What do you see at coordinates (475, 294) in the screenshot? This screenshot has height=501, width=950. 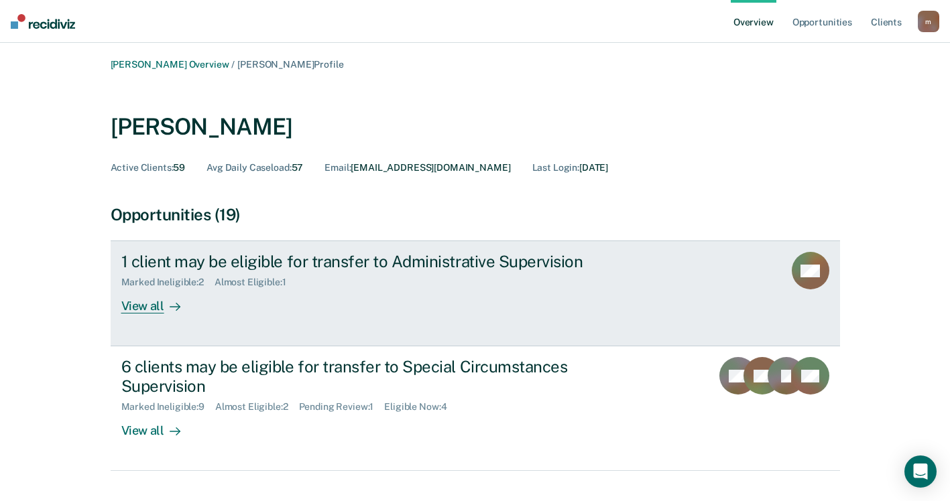 I see `a: 1 client may be eligible for transfer to Administrative SupervisionMarked Ineligible:2Almost Elig...` at bounding box center [475, 294].